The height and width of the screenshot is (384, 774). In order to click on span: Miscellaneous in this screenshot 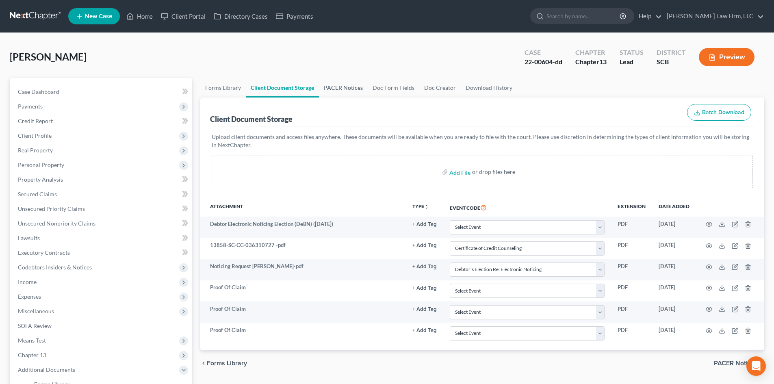, I will do `click(36, 311)`.